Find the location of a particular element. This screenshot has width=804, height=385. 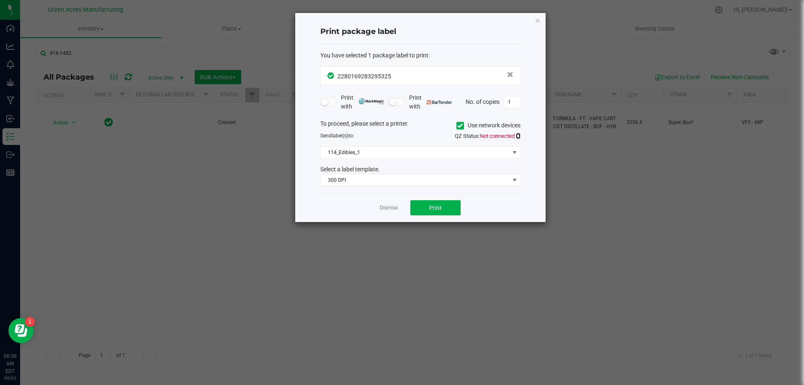

span: Print is located at coordinates (436, 208).